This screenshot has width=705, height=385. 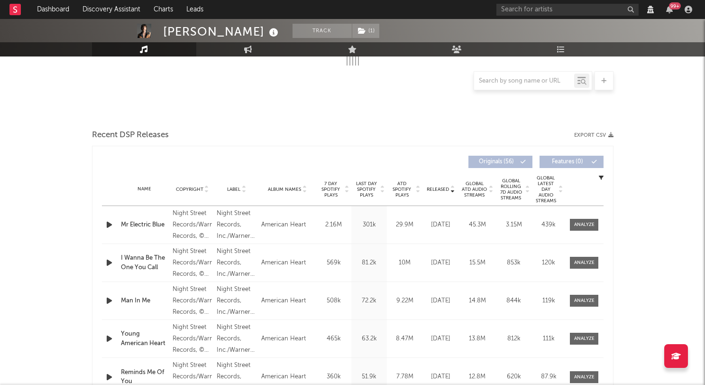 I want to click on span: ATD Spotify Plays, so click(x=402, y=189).